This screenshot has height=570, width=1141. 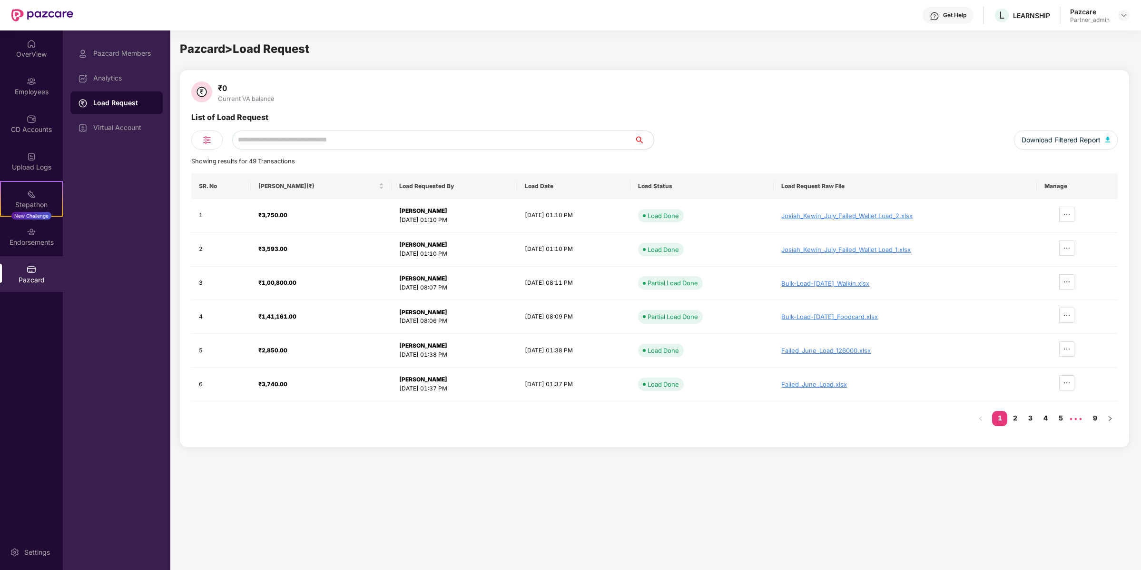 I want to click on li: 2, so click(x=1015, y=418).